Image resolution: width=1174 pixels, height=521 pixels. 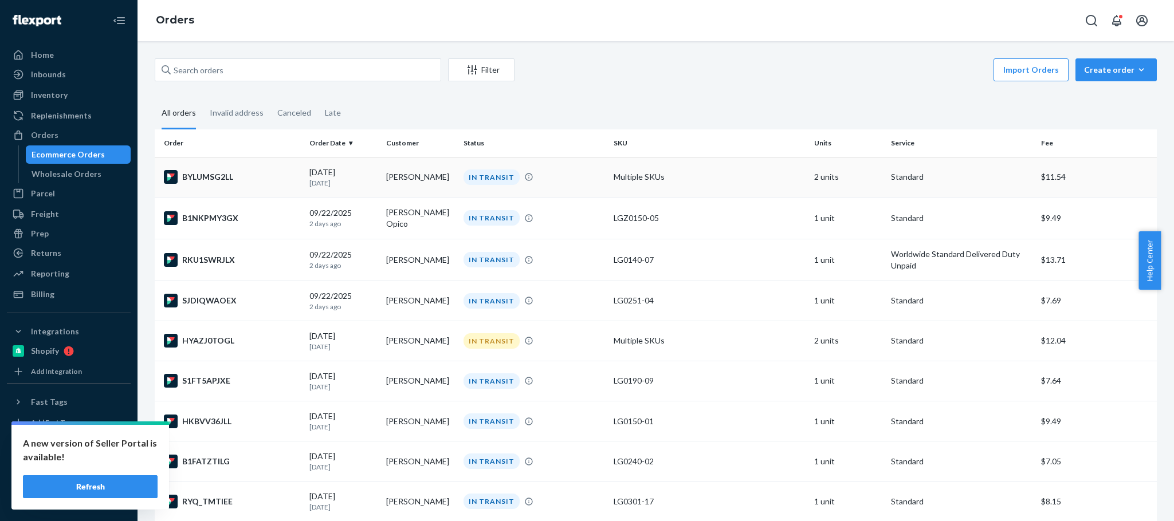 What do you see at coordinates (175, 21) in the screenshot?
I see `ol: breadcrumbs` at bounding box center [175, 21].